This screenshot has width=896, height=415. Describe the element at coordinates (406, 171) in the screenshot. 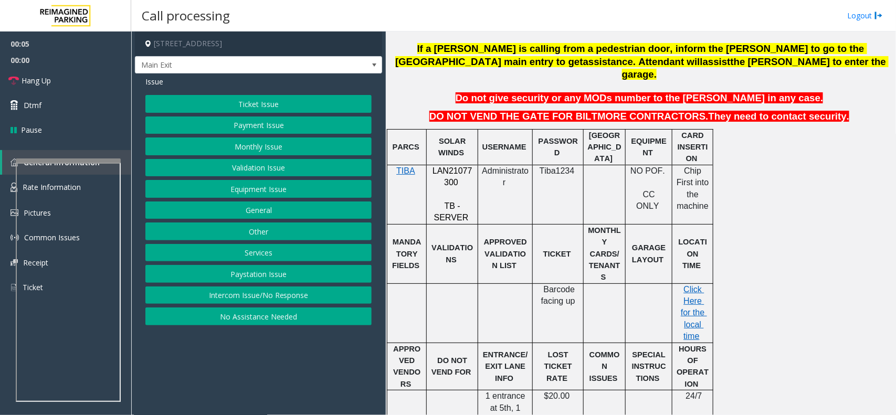

I see `span: TIBA` at that location.